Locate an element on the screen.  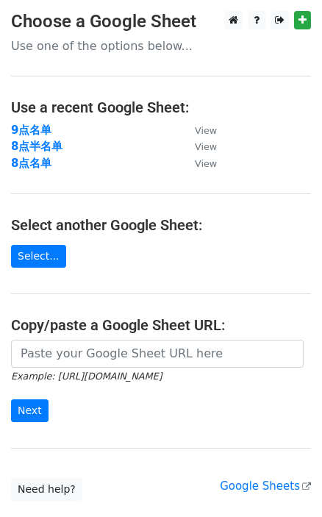
a: Need help? is located at coordinates (46, 489).